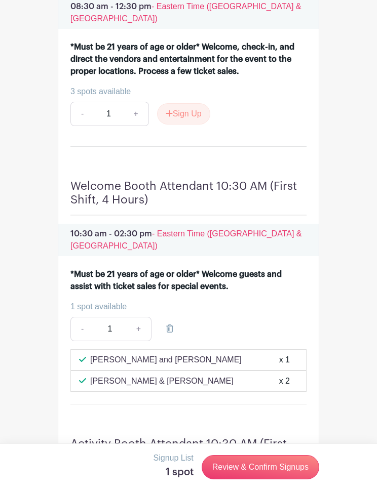 Image resolution: width=377 pixels, height=494 pixels. What do you see at coordinates (183, 114) in the screenshot?
I see `button: Sign Up` at bounding box center [183, 114].